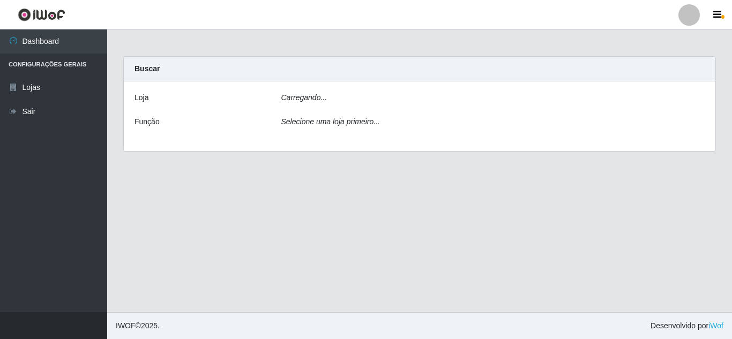 The width and height of the screenshot is (732, 339). Describe the element at coordinates (138, 326) in the screenshot. I see `span: © 2025 .` at that location.